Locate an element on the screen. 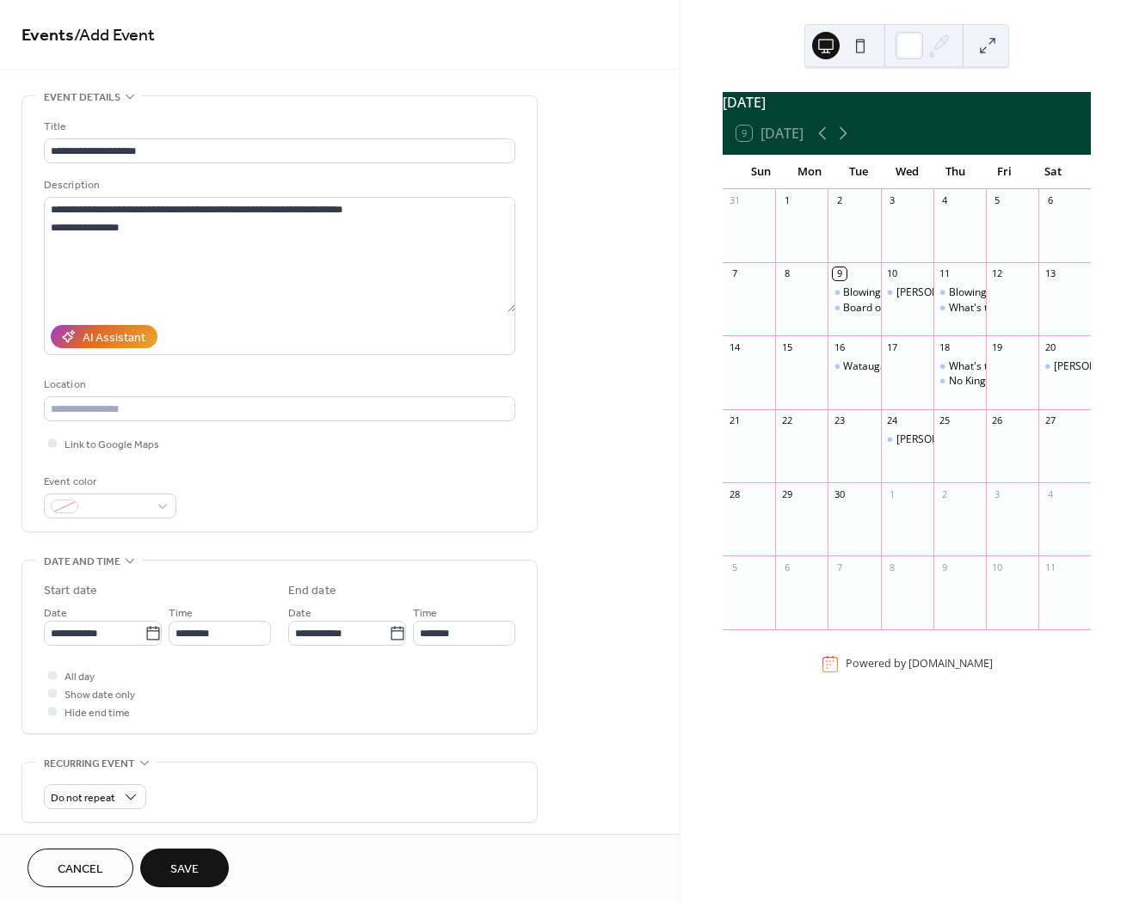  div: Description is located at coordinates (278, 185).